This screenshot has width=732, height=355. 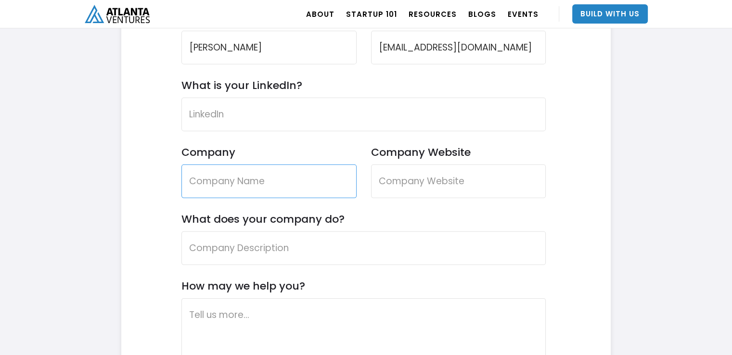 I want to click on input: Company Description, so click(x=364, y=248).